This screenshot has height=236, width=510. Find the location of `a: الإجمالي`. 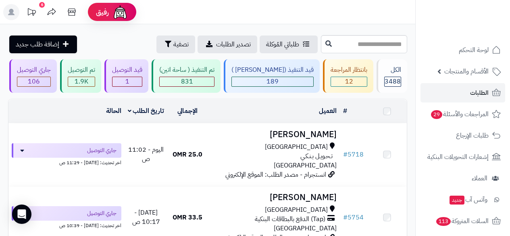

a: الإجمالي is located at coordinates (188, 111).